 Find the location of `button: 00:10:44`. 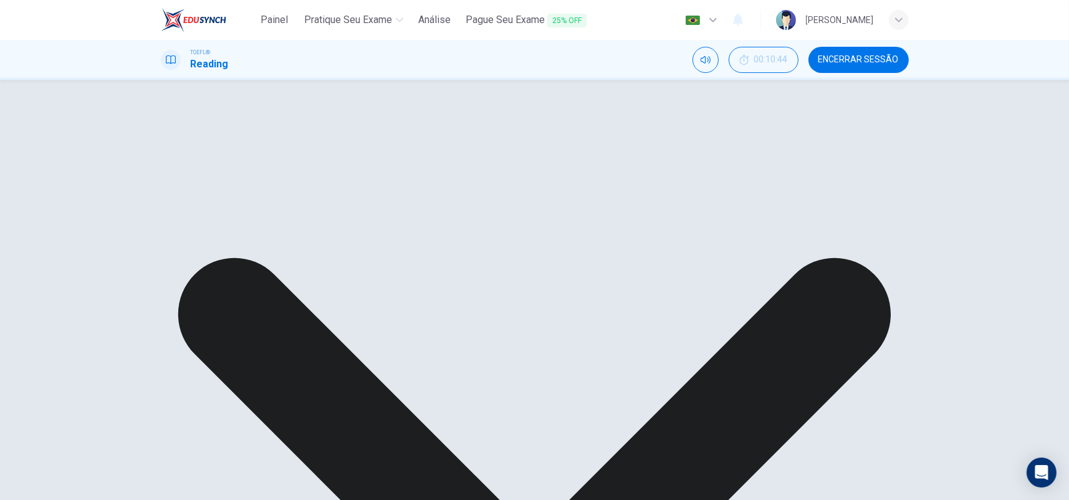

button: 00:10:44 is located at coordinates (763, 60).